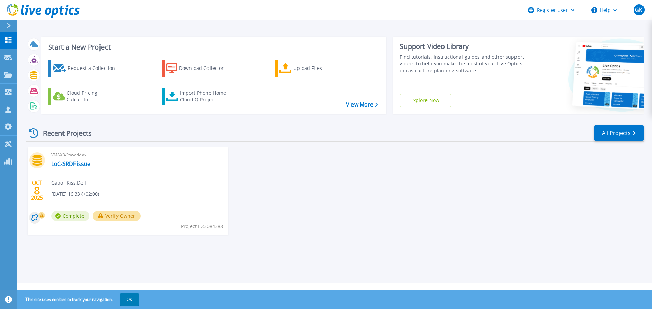  I want to click on div: Import Phone Home CloudIQ Project, so click(206, 96).